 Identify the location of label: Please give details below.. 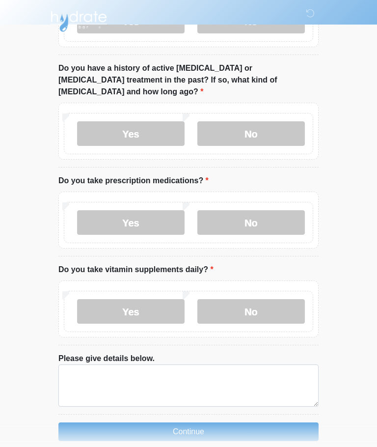
(107, 358).